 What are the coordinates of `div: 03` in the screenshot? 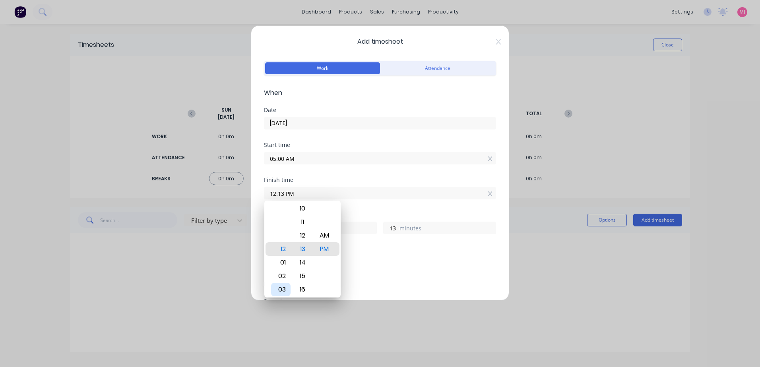 It's located at (281, 290).